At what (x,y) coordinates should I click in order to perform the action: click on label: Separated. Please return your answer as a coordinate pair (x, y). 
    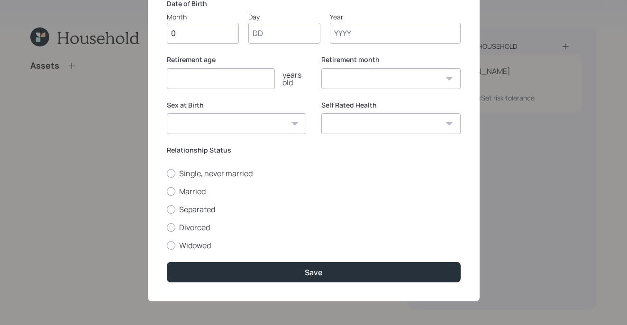
    Looking at the image, I should click on (314, 209).